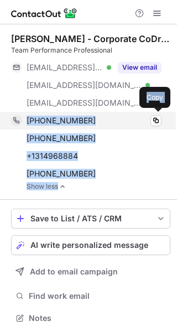 Image resolution: width=177 pixels, height=332 pixels. I want to click on span: +1314968884, so click(52, 156).